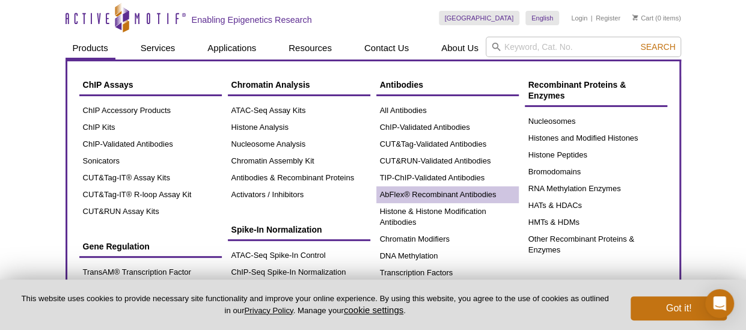 The image size is (746, 330). What do you see at coordinates (402, 85) in the screenshot?
I see `span: Antibodies` at bounding box center [402, 85].